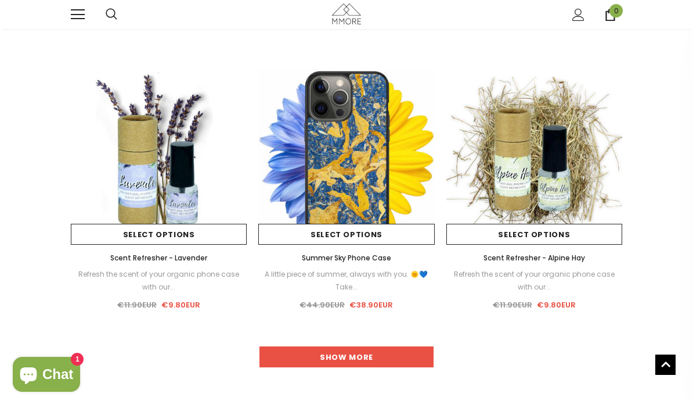  I want to click on span: 0, so click(616, 10).